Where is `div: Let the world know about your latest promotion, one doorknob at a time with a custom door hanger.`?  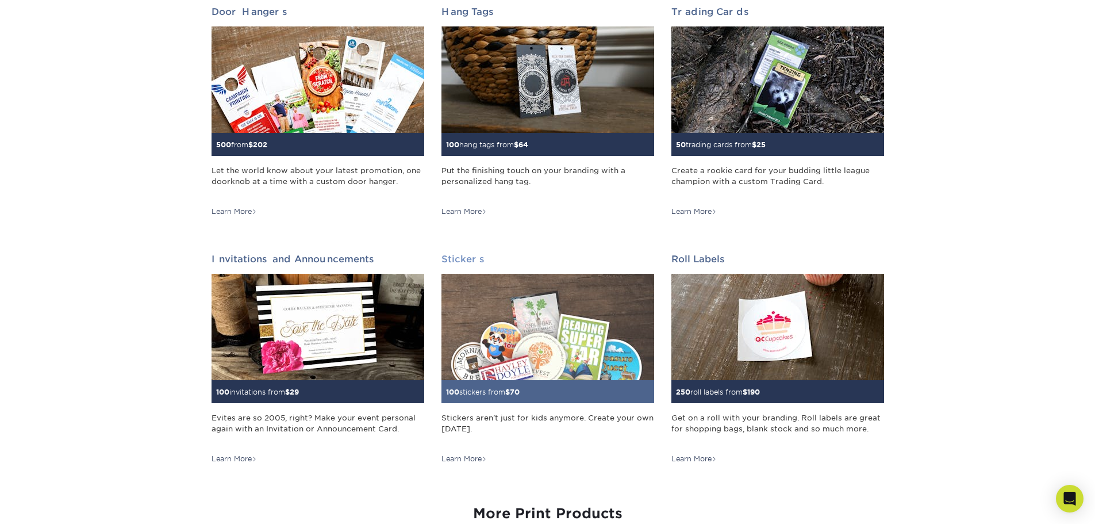 div: Let the world know about your latest promotion, one doorknob at a time with a custom door hanger. is located at coordinates (318, 182).